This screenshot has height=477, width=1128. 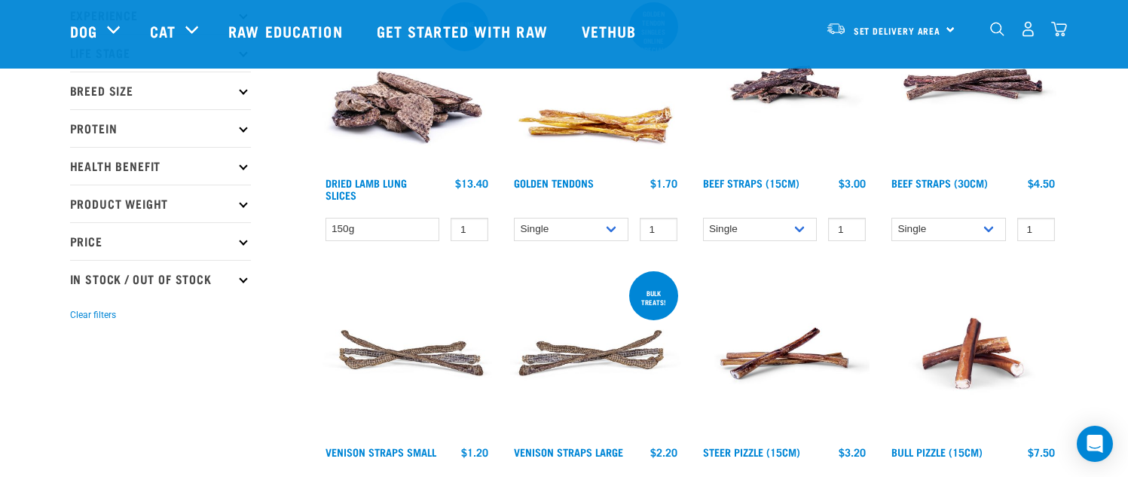 What do you see at coordinates (1041, 452) in the screenshot?
I see `div: $7.50` at bounding box center [1041, 452].